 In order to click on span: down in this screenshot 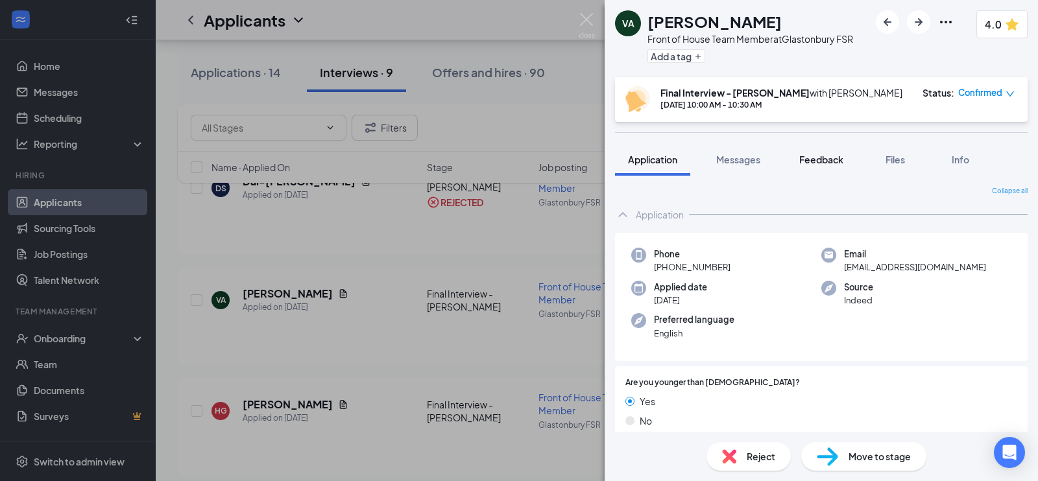, I will do `click(1010, 94)`.